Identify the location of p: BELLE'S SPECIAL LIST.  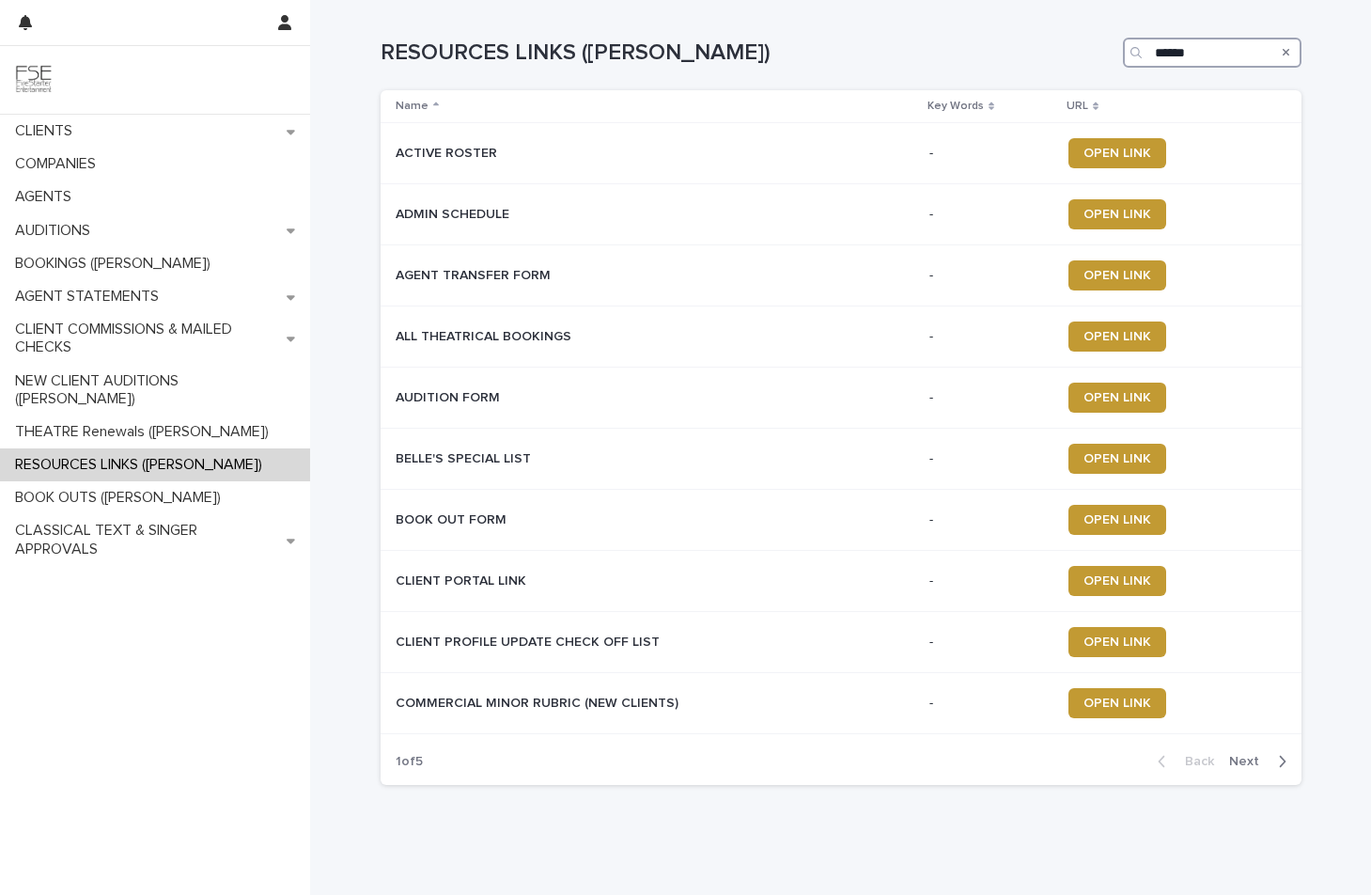
(465, 457).